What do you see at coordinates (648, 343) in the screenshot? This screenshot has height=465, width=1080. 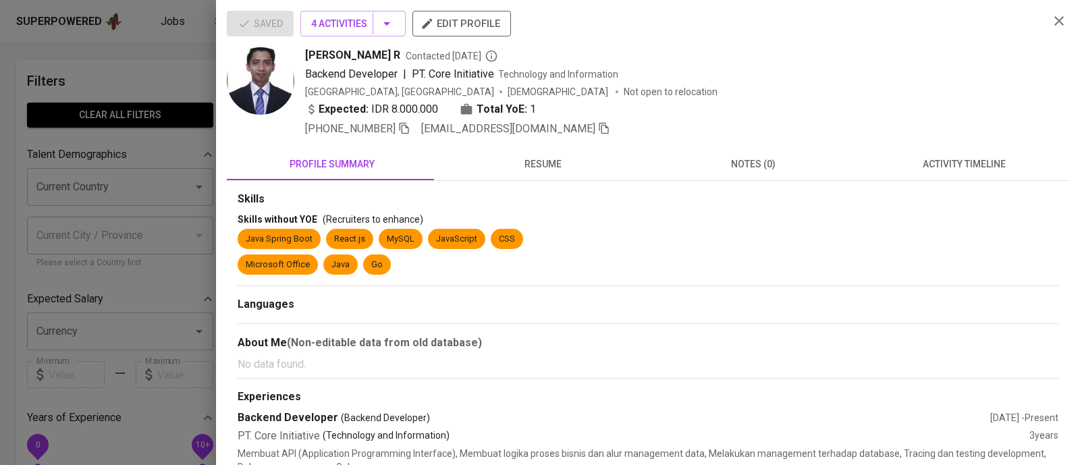 I see `div: About Me` at bounding box center [648, 343].